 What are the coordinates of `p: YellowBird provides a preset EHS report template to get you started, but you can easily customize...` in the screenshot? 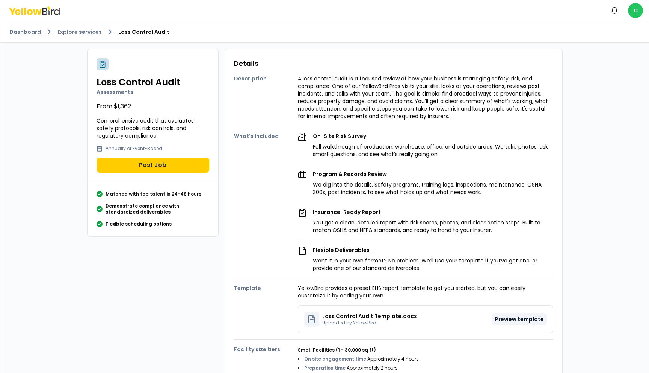 It's located at (426, 292).